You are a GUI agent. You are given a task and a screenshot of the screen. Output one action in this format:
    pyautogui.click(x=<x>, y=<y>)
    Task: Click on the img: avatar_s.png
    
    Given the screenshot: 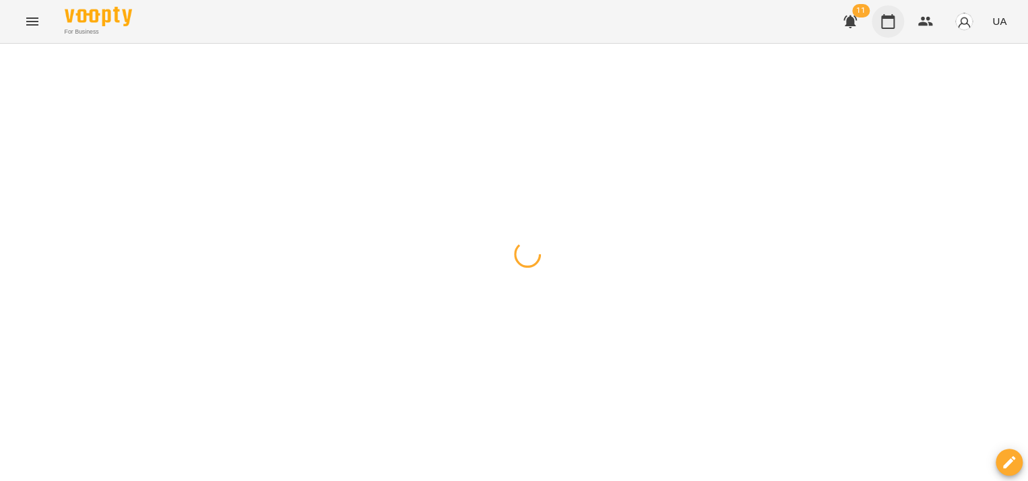 What is the action you would take?
    pyautogui.click(x=964, y=22)
    